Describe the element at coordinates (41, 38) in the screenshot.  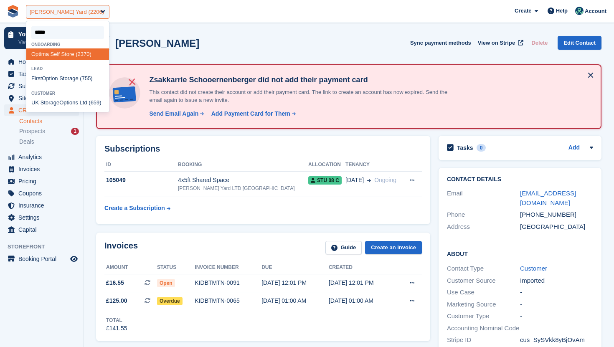
I see `a: Your onboarding View next steps` at that location.